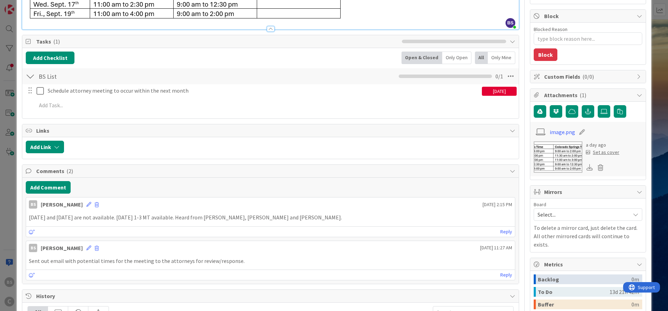 Image resolution: width=668 pixels, height=311 pixels. I want to click on p: Sent out email with potential times for the meeting to the attorneys for review/response., so click(270, 261).